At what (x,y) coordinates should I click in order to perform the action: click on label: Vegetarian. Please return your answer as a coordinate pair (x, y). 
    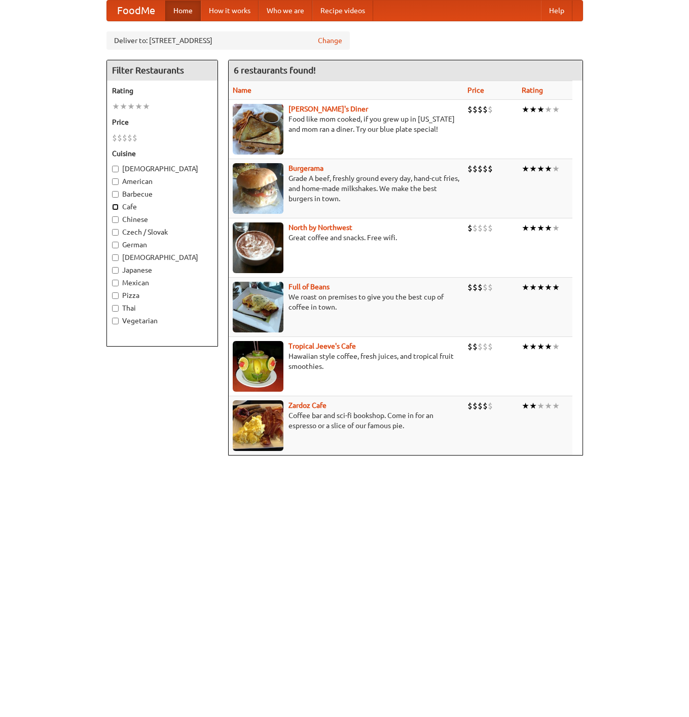
    Looking at the image, I should click on (162, 321).